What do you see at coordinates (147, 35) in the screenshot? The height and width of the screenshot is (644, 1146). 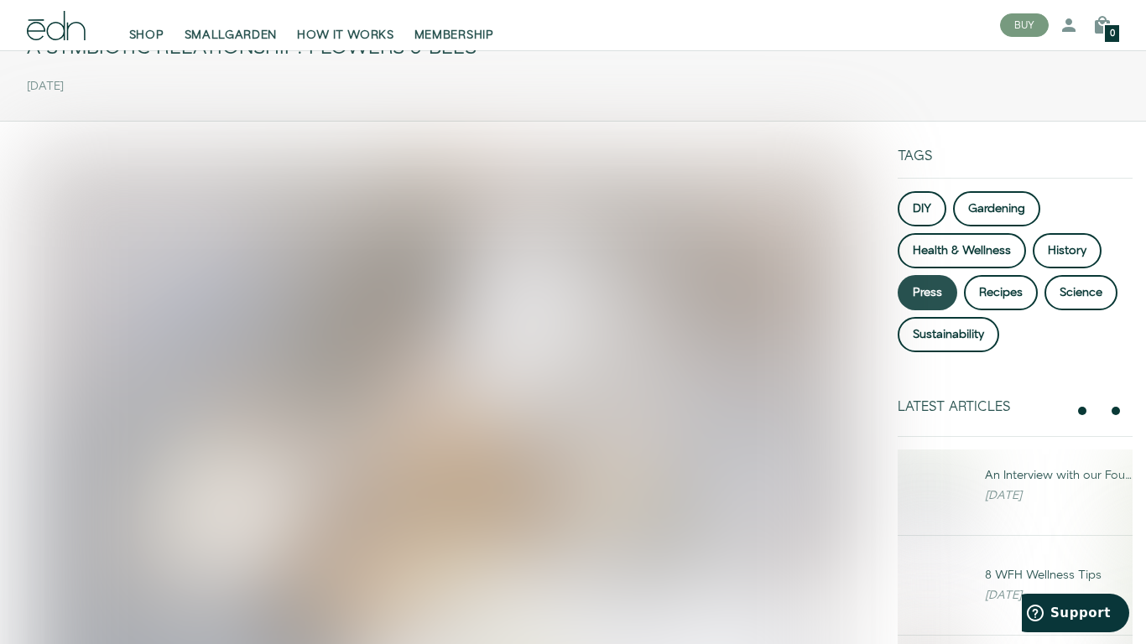 I see `span: SHOP` at bounding box center [147, 35].